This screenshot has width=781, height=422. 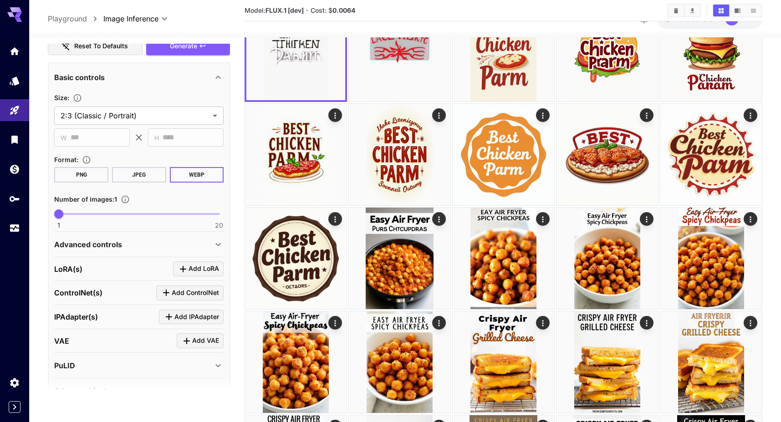 I want to click on div: Clear AllDownload All, so click(x=684, y=10).